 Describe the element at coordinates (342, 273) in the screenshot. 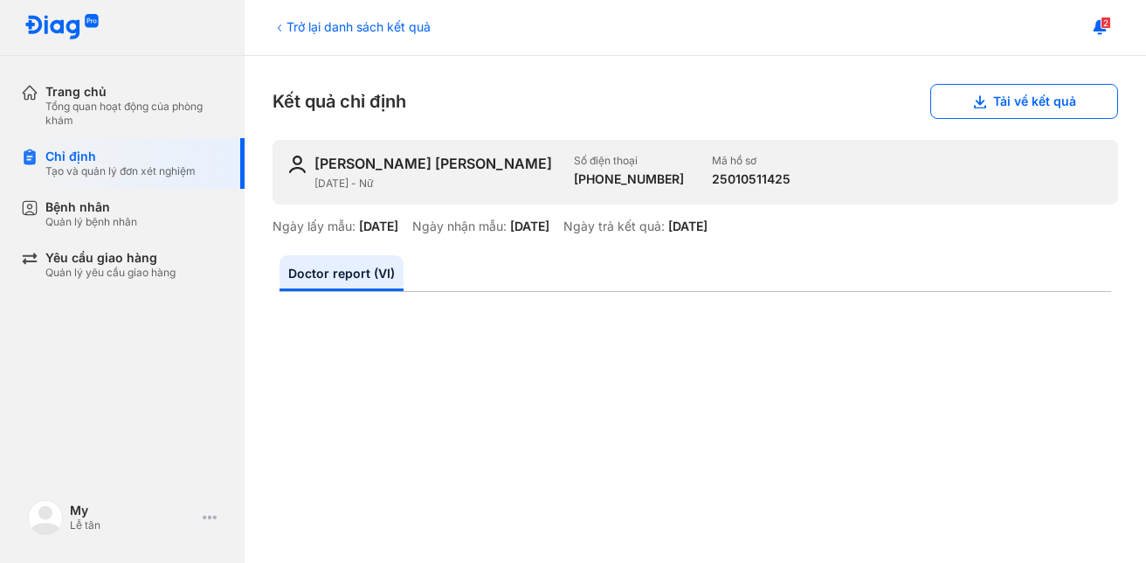

I see `a: Doctor report (VI)` at that location.